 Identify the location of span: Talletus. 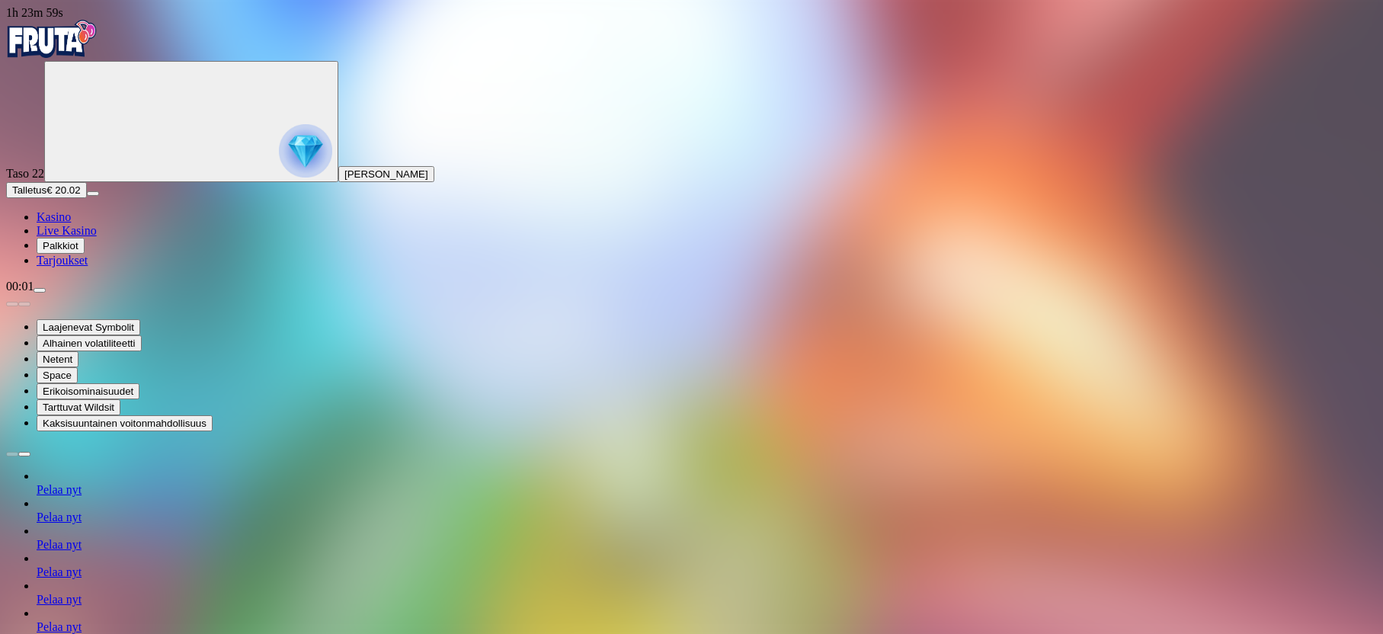
(29, 190).